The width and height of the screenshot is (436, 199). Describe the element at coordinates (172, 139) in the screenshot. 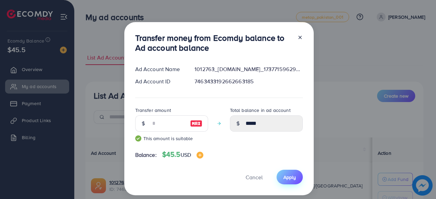

I see `small: This amount is suitable` at that location.